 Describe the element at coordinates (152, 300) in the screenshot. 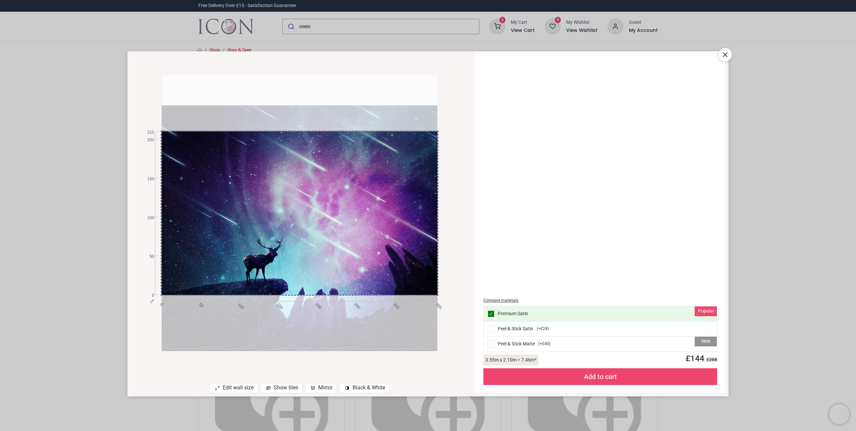

I see `span: cm` at that location.